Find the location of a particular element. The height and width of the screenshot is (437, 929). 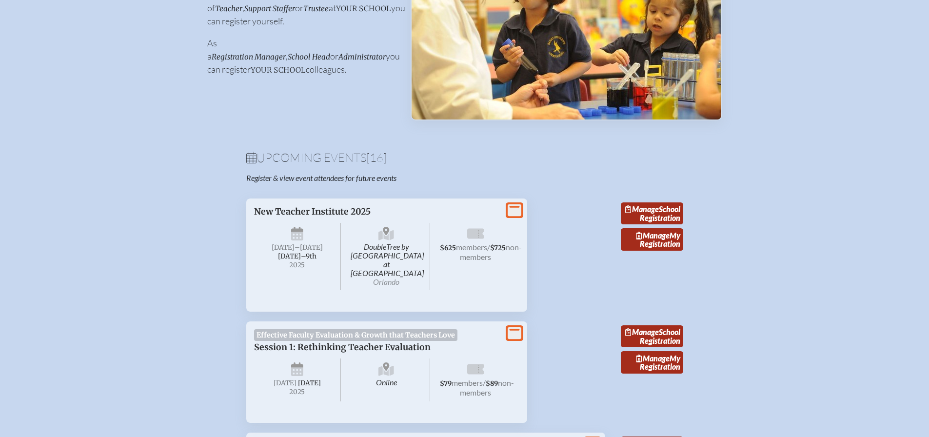

span: $79 is located at coordinates (446, 383).